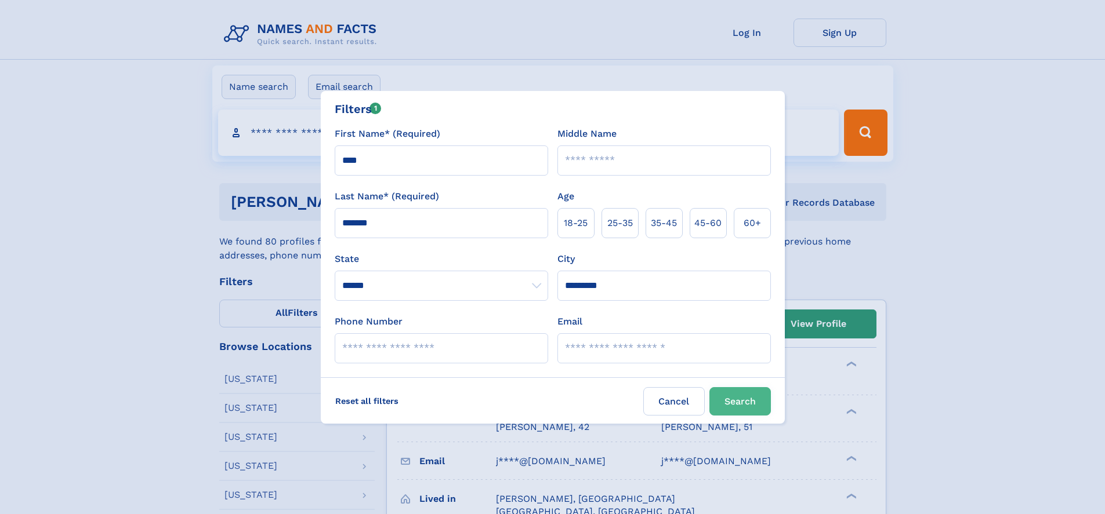 The width and height of the screenshot is (1105, 514). Describe the element at coordinates (752, 223) in the screenshot. I see `span: 60+` at that location.